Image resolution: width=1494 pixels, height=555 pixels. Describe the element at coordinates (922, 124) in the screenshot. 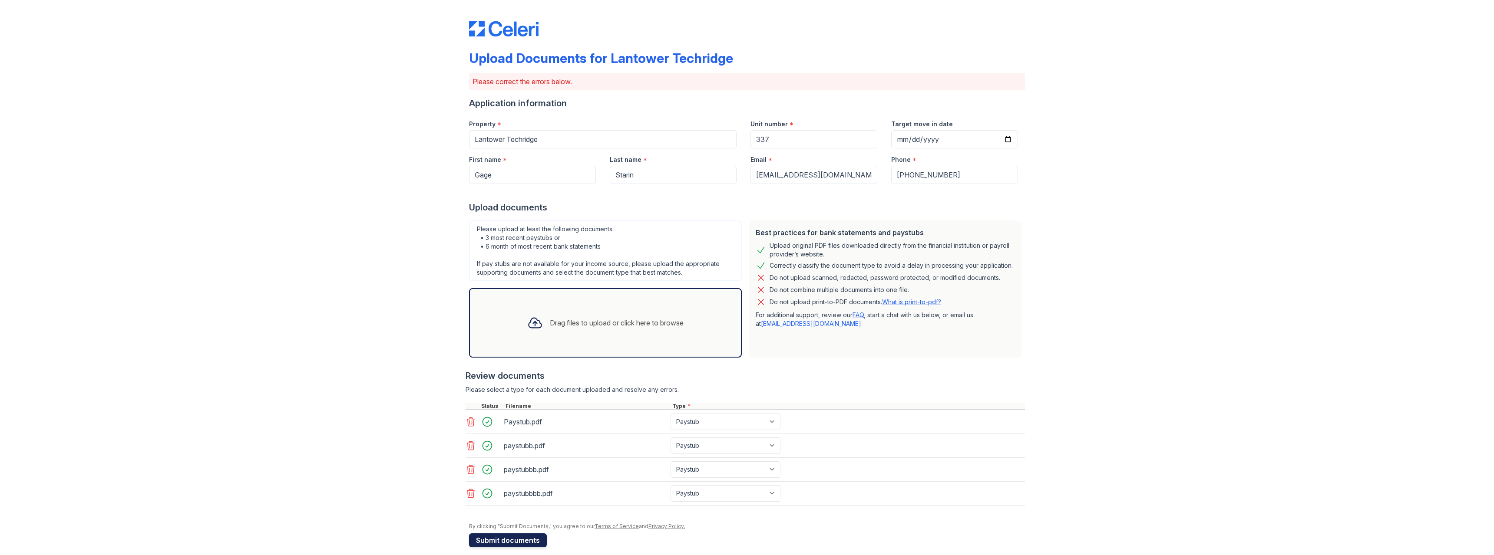

I see `label: Target move in date` at that location.